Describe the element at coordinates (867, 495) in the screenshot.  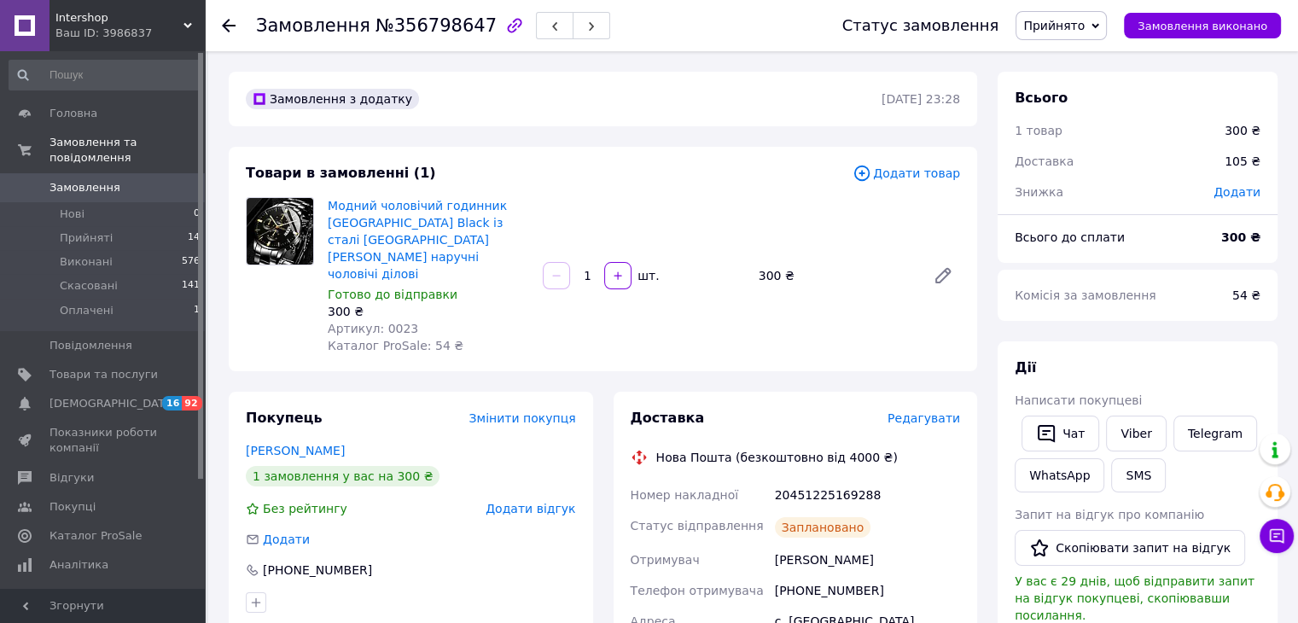
I see `div: 20451225169288` at that location.